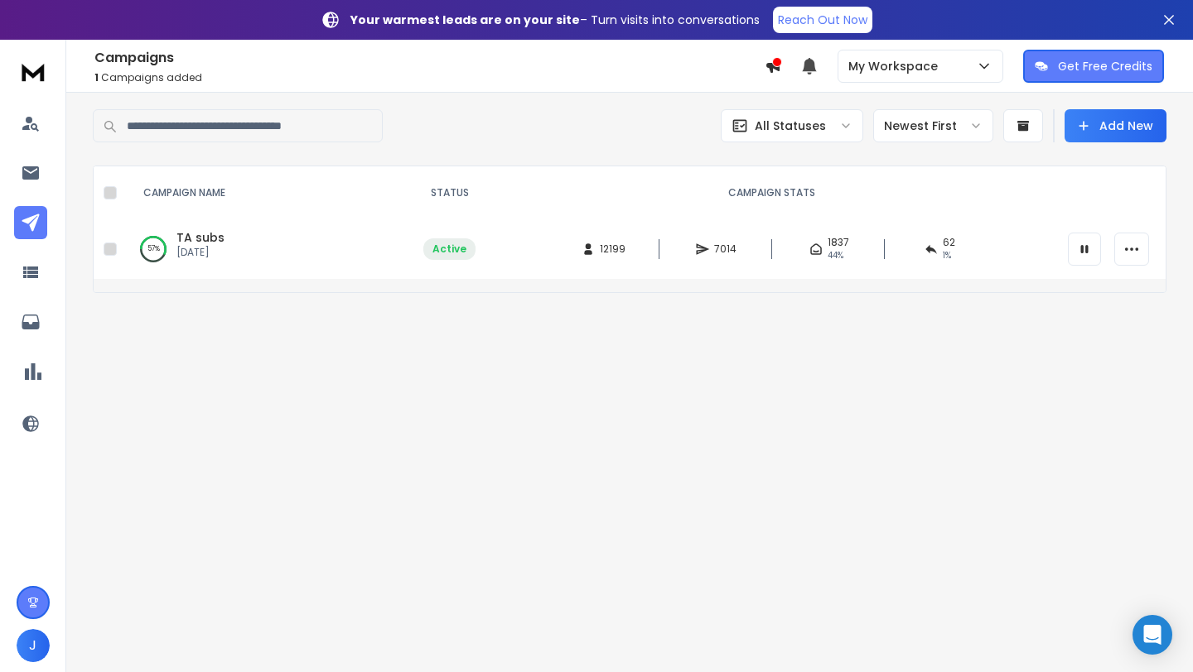 The image size is (1193, 672). I want to click on th: CAMPAIGN STATS, so click(771, 193).